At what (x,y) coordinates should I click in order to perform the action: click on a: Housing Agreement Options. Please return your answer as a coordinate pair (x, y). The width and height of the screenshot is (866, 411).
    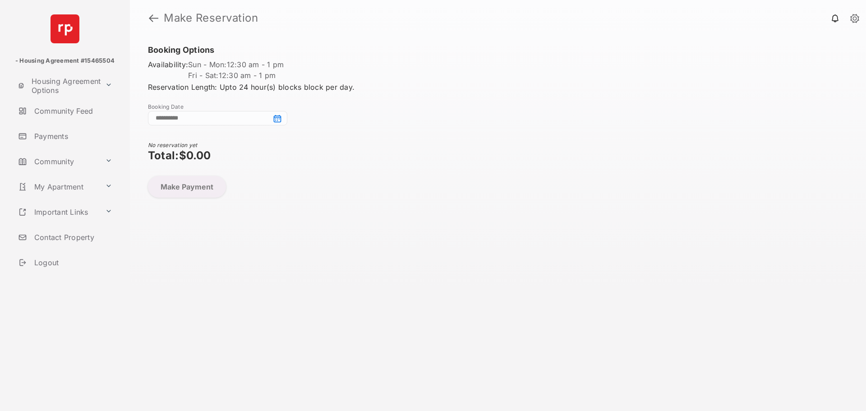
    Looking at the image, I should click on (58, 86).